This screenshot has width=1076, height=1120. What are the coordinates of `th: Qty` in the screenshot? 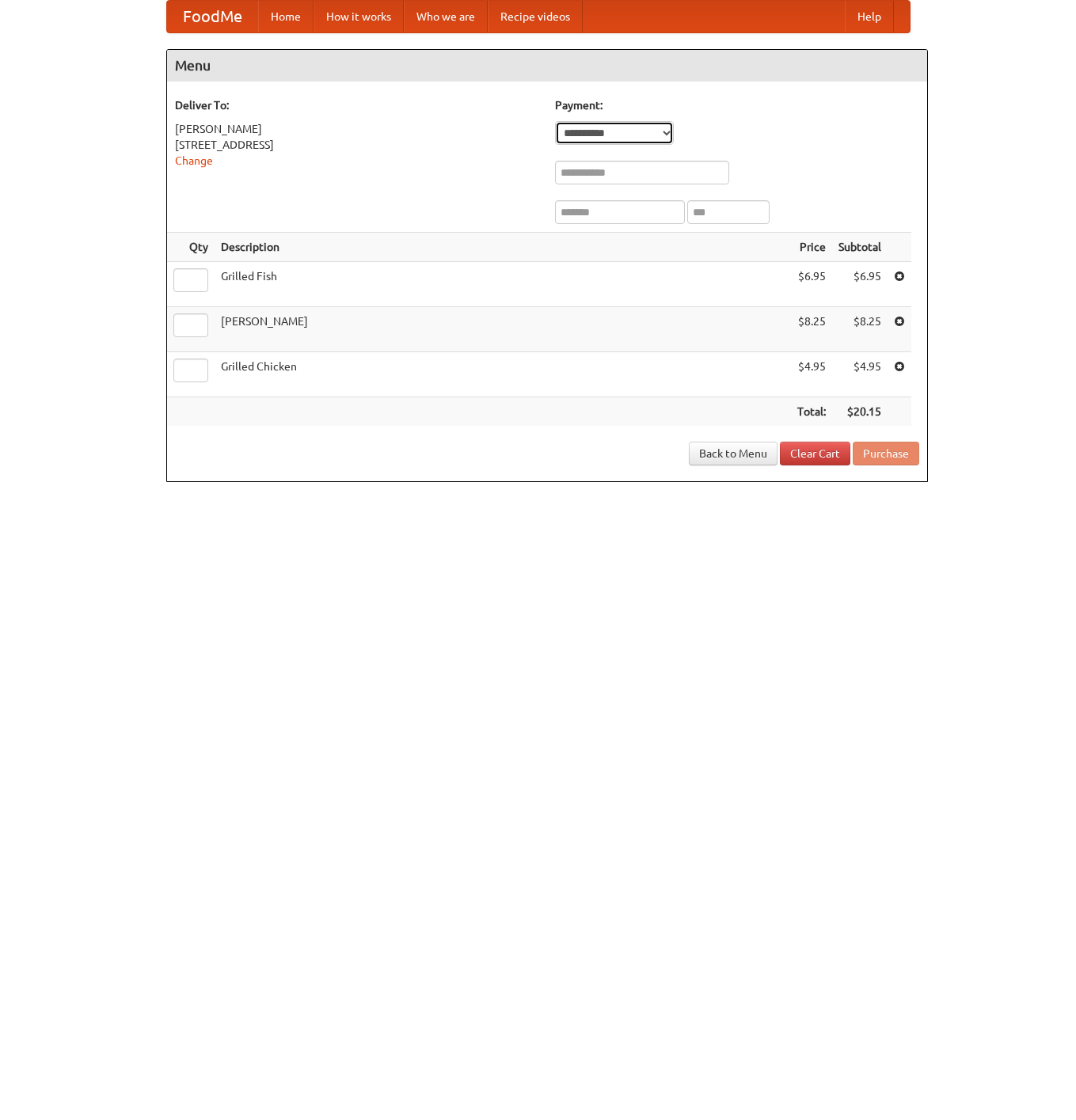 It's located at (190, 247).